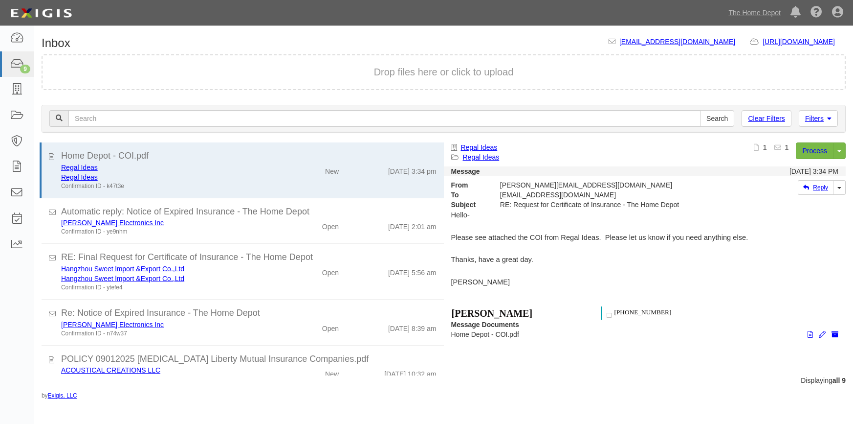  Describe the element at coordinates (167, 186) in the screenshot. I see `div: Confirmation ID - k47t3e` at that location.